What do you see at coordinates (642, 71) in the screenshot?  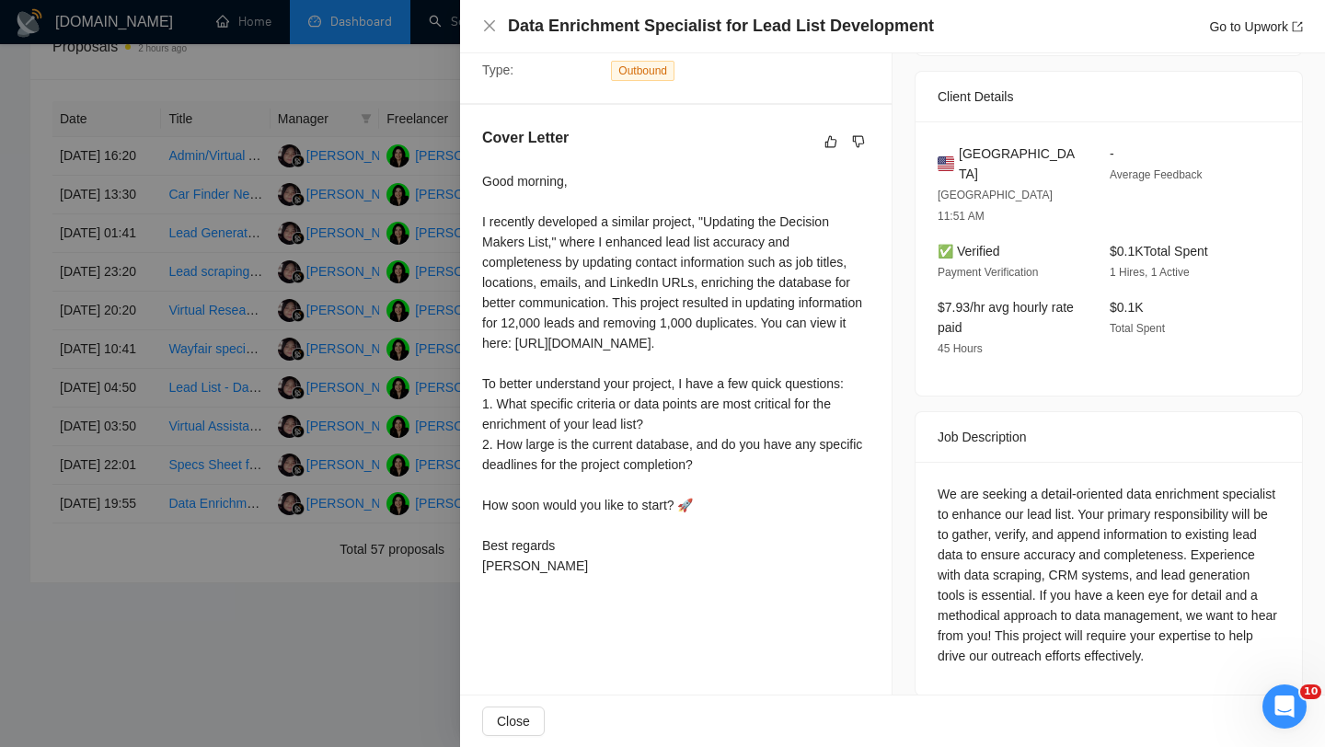 I see `span: Outbound` at bounding box center [642, 71].